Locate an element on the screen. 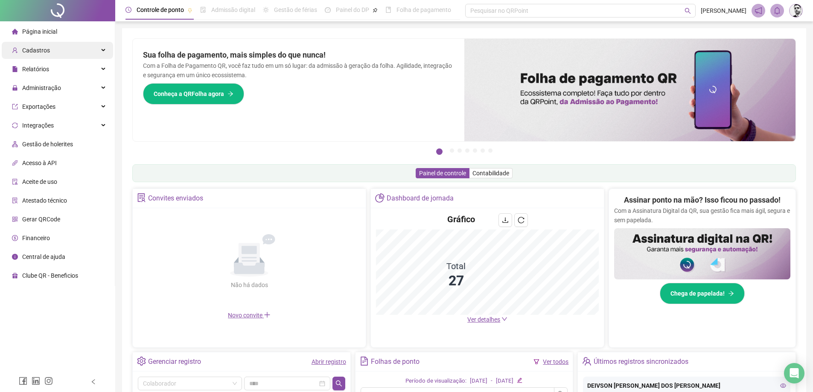  span: facebook is located at coordinates (23, 381).